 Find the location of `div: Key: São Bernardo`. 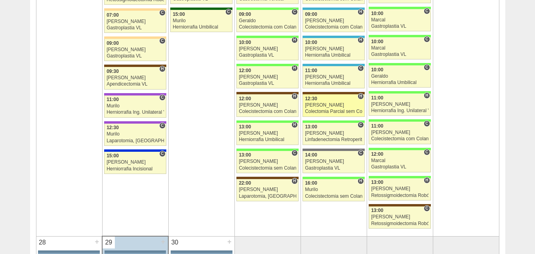

div: Key: São Bernardo is located at coordinates (333, 150).